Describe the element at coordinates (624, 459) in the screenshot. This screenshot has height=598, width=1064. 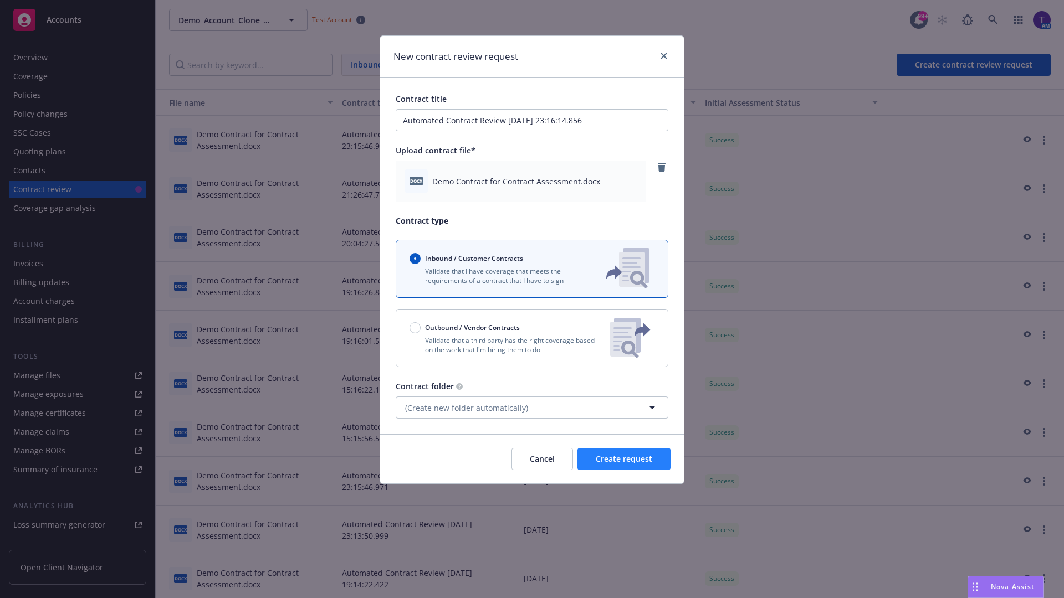
I see `button: Create request` at that location.